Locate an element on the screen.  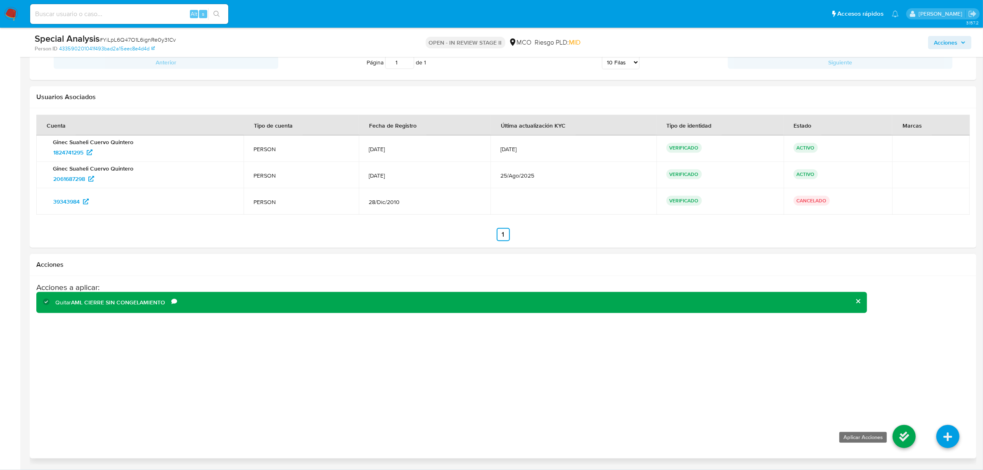
div: MCO is located at coordinates (520, 43).